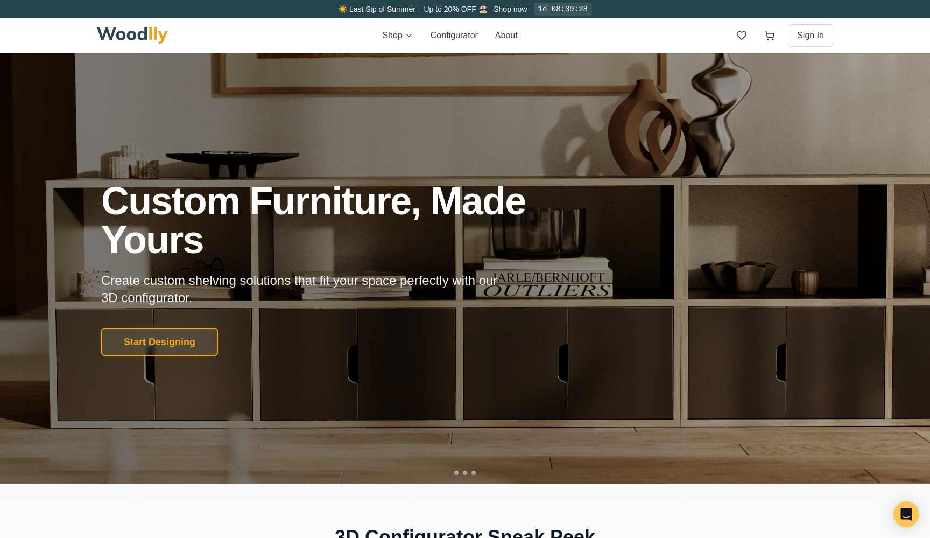 The height and width of the screenshot is (538, 930). I want to click on button: About, so click(506, 36).